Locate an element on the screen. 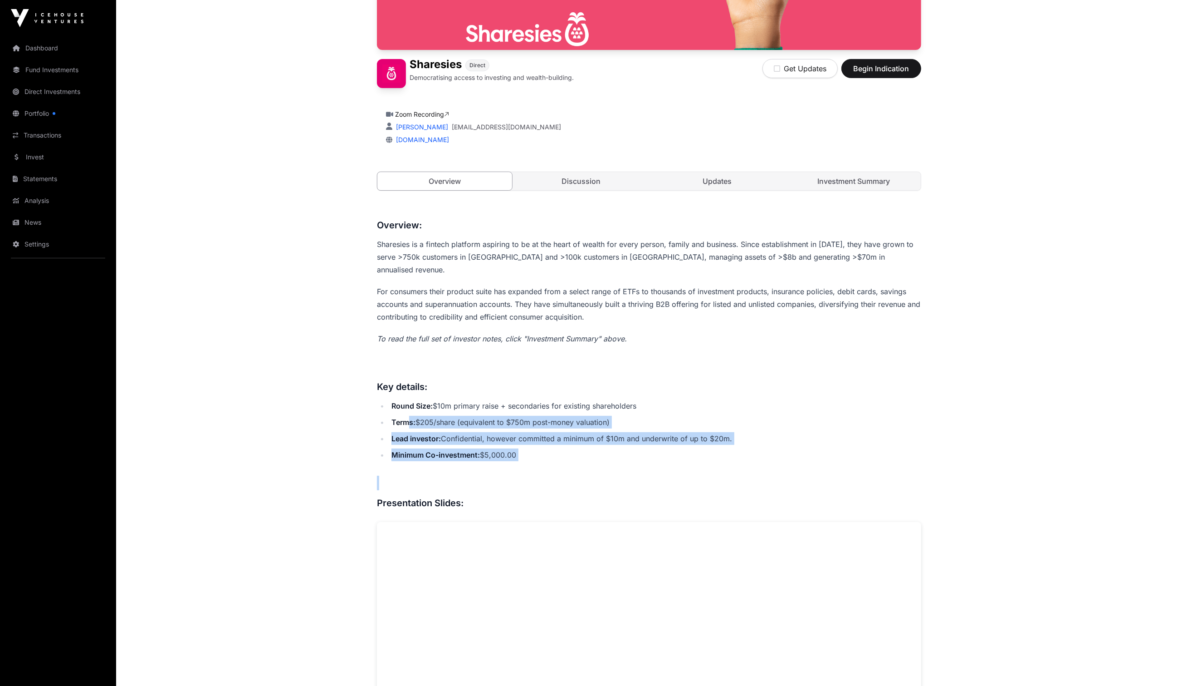 The width and height of the screenshot is (1182, 686). em: To read the full set of investor notes, click "Investment Summary" above. is located at coordinates (502, 338).